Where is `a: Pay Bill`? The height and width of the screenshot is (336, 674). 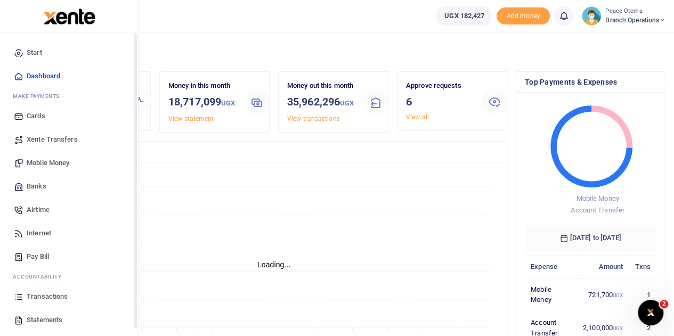 a: Pay Bill is located at coordinates (69, 257).